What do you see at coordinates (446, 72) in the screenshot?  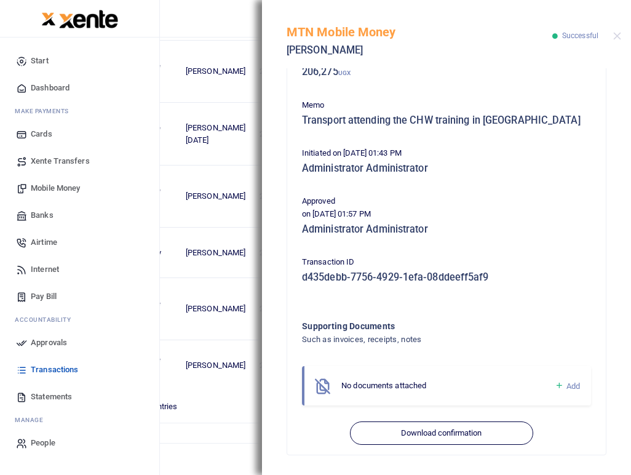 I see `h5: 206,275` at bounding box center [446, 72].